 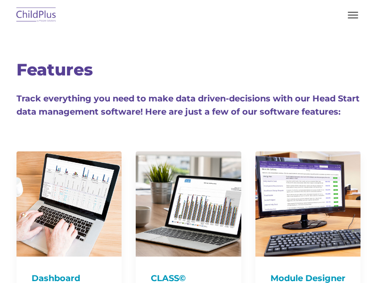 I want to click on img: CLASS-750, so click(x=188, y=204).